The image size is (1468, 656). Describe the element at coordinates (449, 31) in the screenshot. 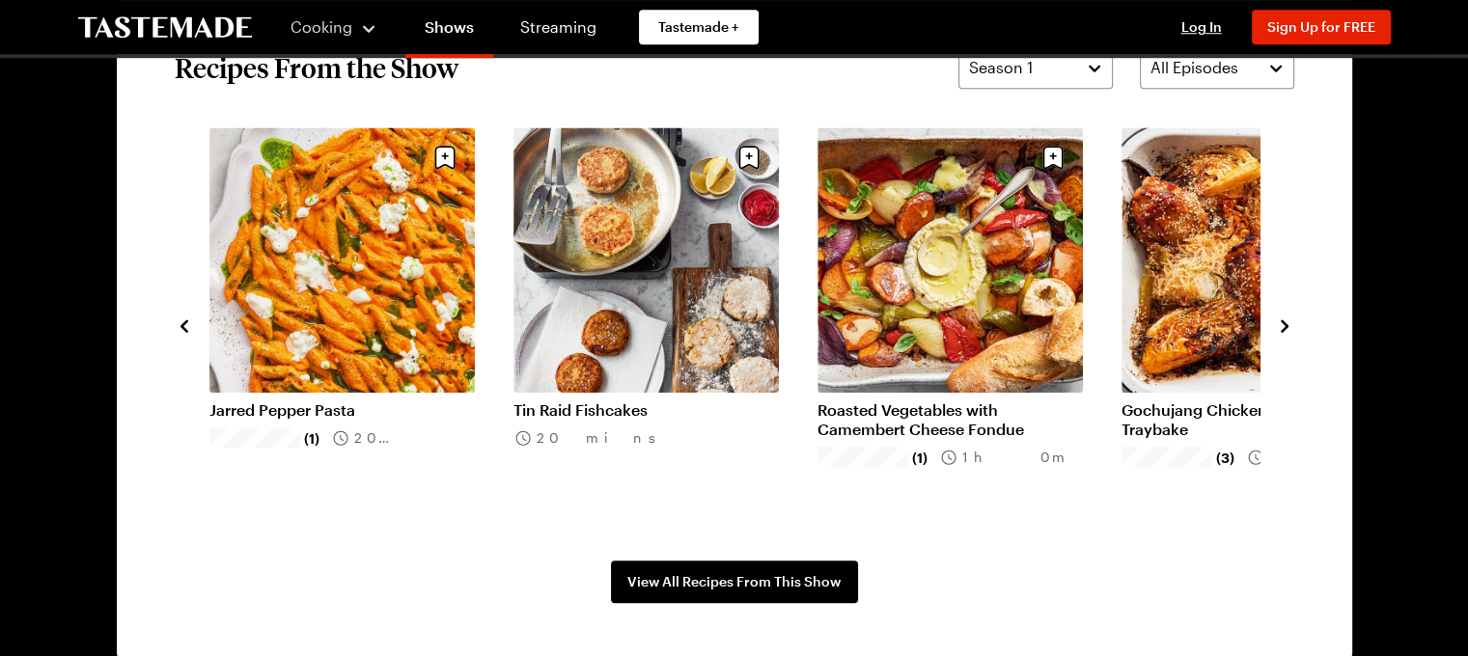

I see `a: Shows` at that location.